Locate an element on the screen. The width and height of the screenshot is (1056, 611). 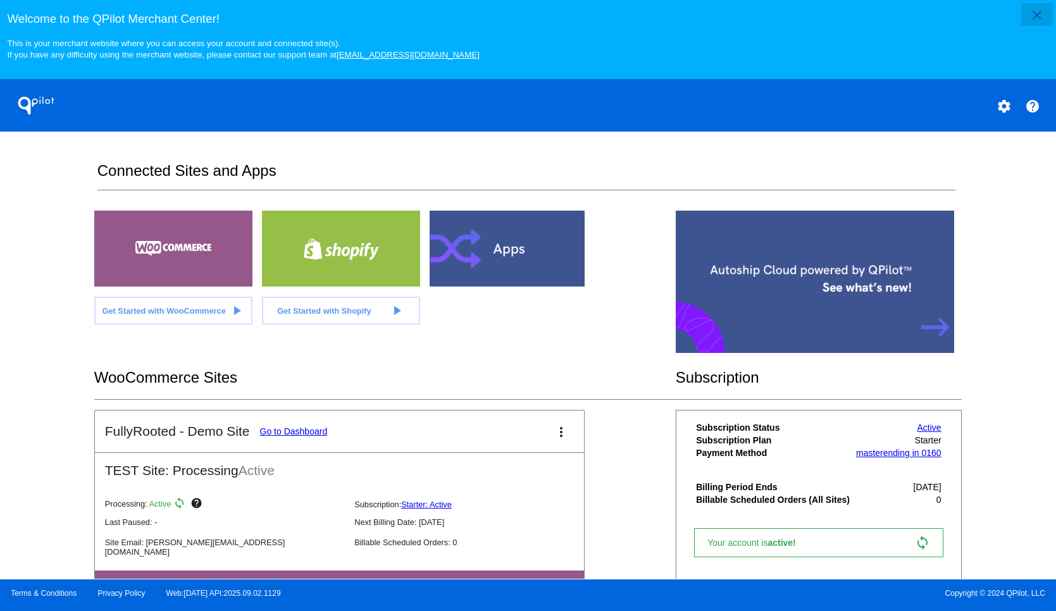
h2: WooCommerce Sites is located at coordinates (385, 378).